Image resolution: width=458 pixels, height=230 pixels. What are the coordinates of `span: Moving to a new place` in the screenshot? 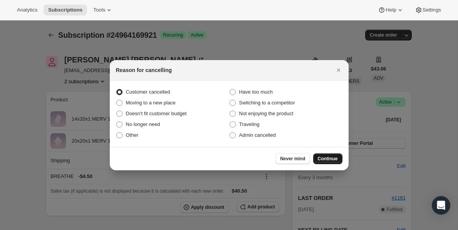 It's located at (151, 103).